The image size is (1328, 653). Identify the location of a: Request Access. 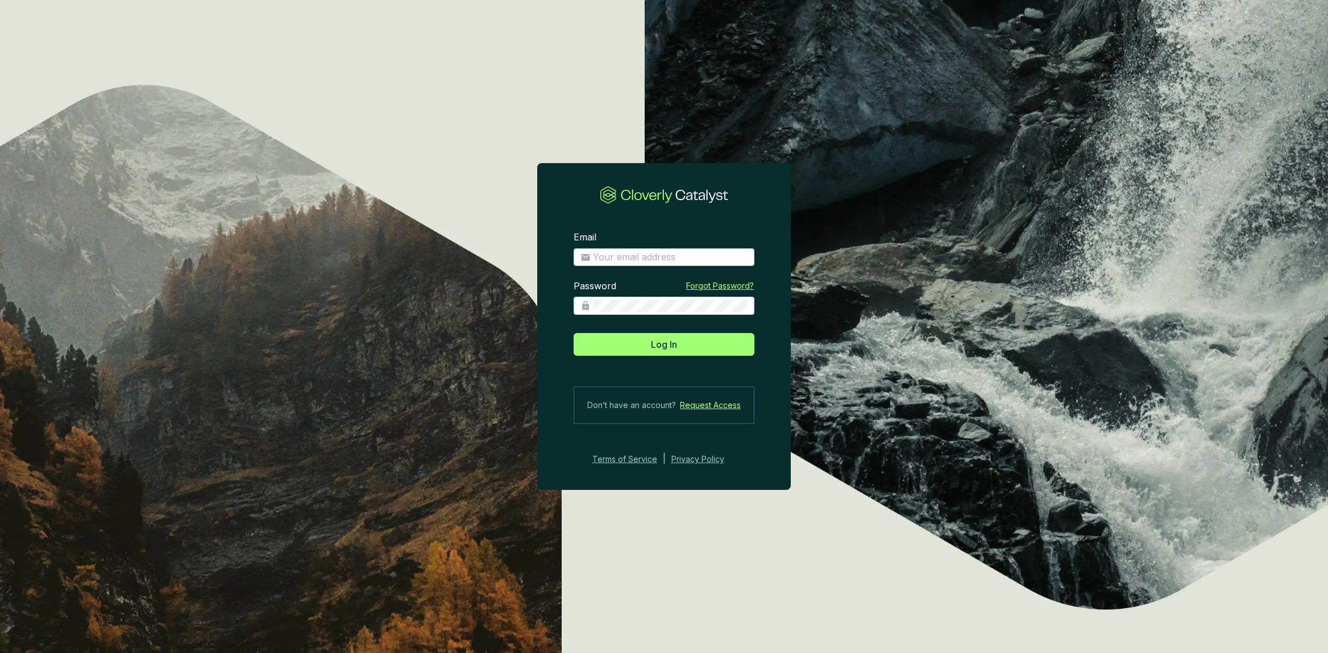
(710, 405).